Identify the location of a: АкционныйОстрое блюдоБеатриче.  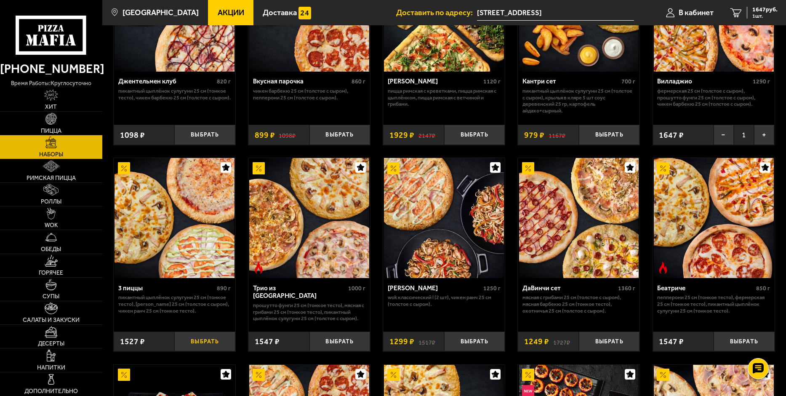
(714, 218).